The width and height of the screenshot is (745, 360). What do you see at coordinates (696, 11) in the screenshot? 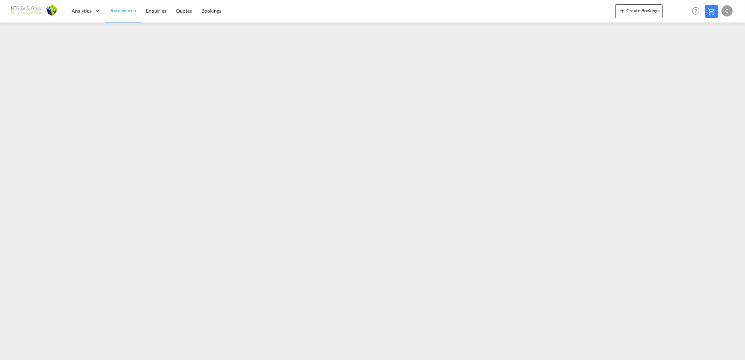
I see `span: Help` at bounding box center [696, 11].